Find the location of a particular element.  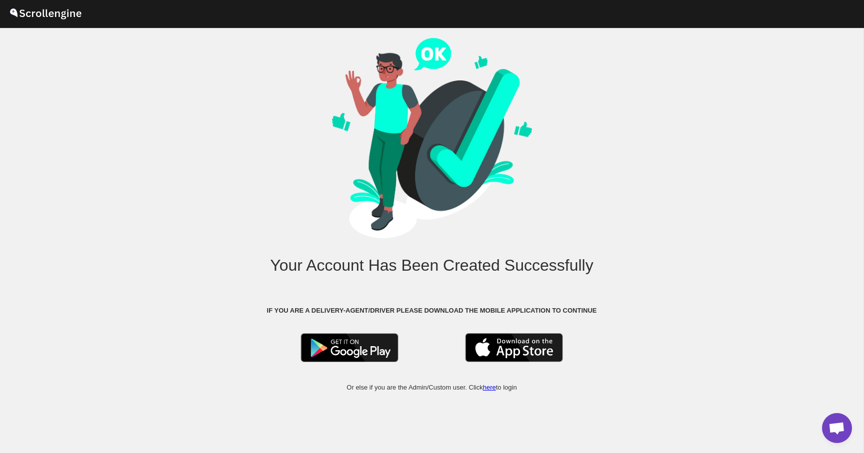

img: Ios is located at coordinates (514, 348).